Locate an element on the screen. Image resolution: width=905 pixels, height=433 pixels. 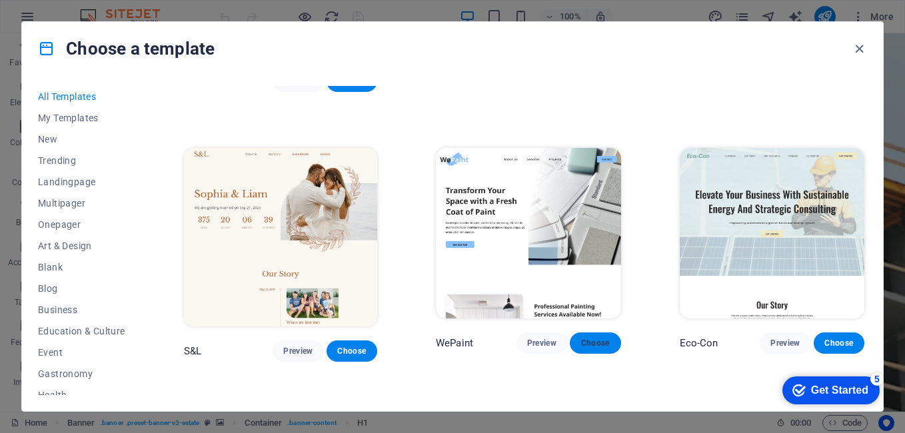
span: Event is located at coordinates (81, 353).